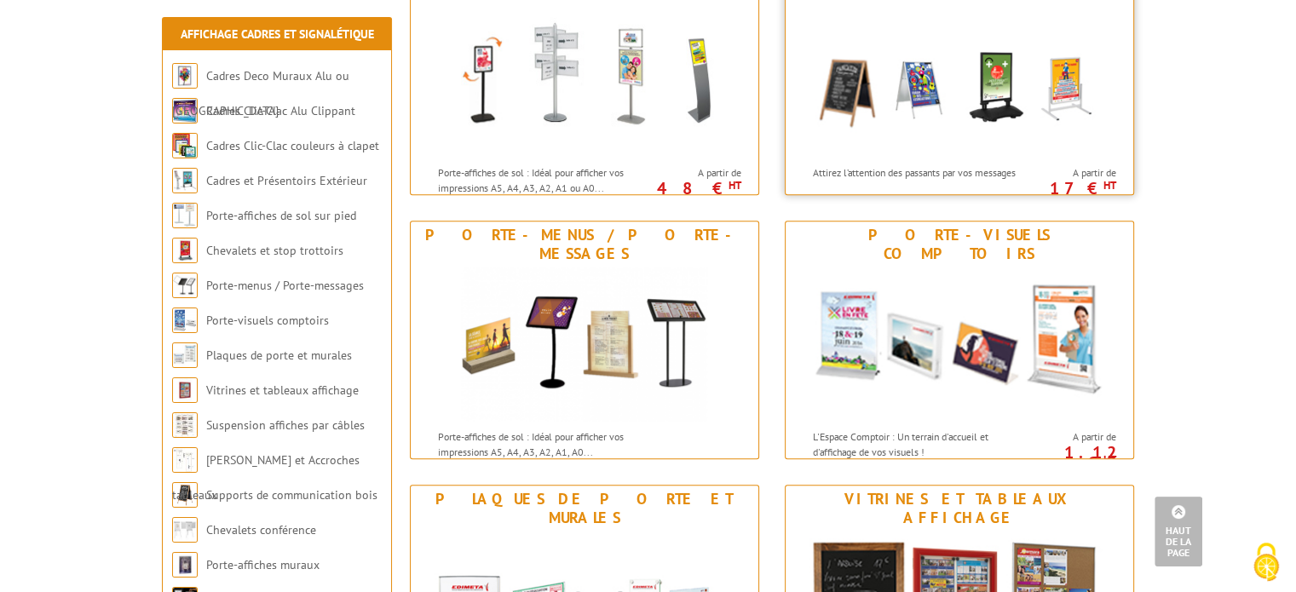 Image resolution: width=1296 pixels, height=592 pixels. Describe the element at coordinates (1266, 563) in the screenshot. I see `button: Cookies (fenêtre modale)` at that location.